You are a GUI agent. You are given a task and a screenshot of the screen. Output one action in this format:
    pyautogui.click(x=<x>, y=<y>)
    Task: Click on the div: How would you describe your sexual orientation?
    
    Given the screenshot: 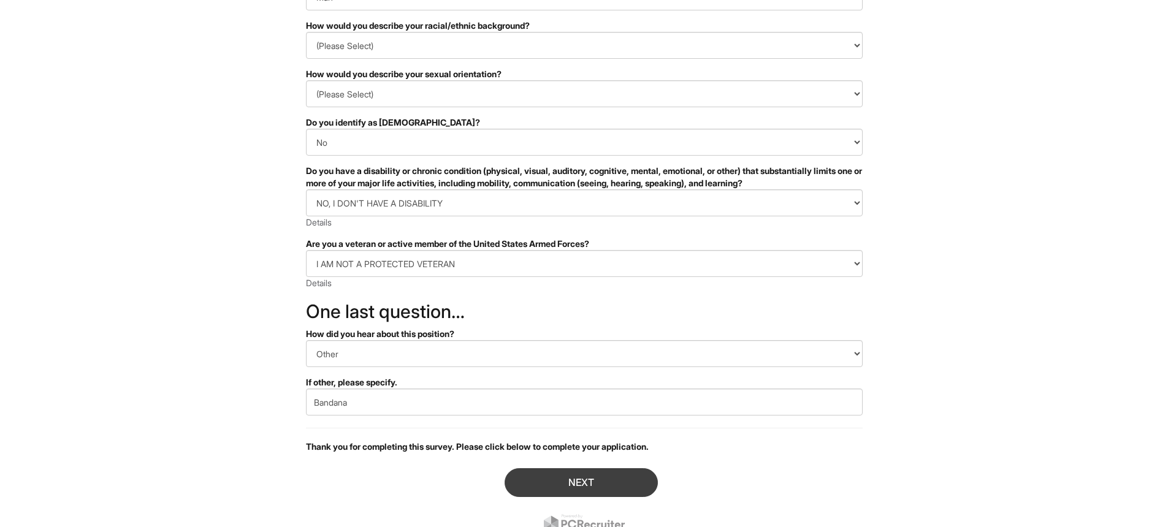 What is the action you would take?
    pyautogui.click(x=584, y=74)
    